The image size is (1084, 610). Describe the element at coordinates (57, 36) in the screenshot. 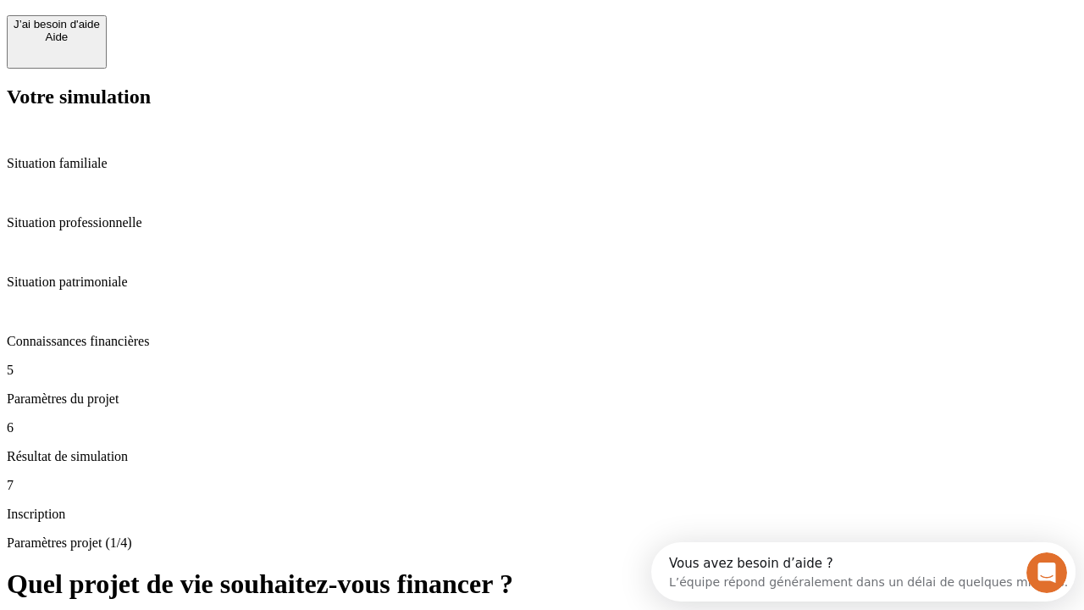

I see `div: Aide` at that location.